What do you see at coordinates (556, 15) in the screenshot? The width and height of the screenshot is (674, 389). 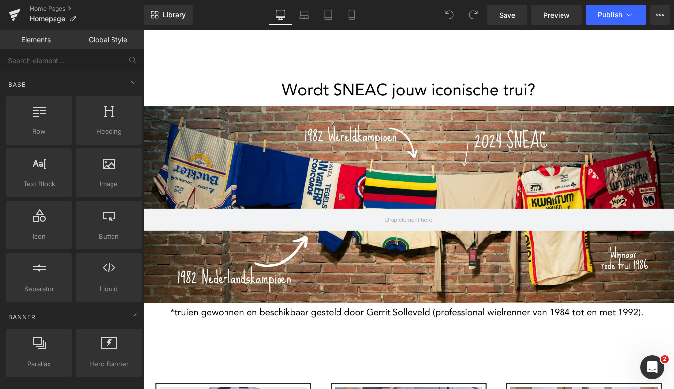 I see `span: Preview` at bounding box center [556, 15].